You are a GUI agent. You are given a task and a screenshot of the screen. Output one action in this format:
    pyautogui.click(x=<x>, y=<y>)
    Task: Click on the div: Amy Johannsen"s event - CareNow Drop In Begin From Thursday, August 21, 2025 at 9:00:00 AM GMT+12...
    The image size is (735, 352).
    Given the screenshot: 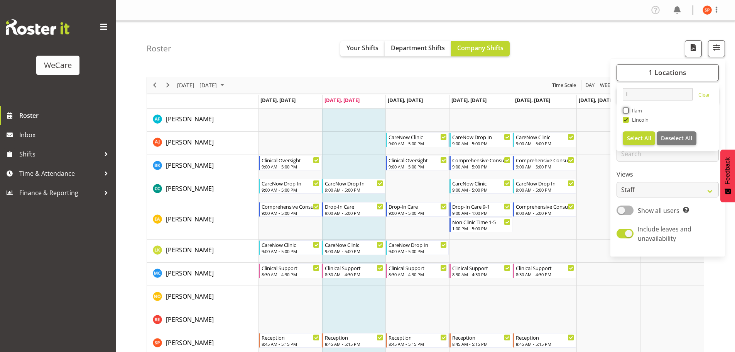 What is the action you would take?
    pyautogui.click(x=481, y=140)
    